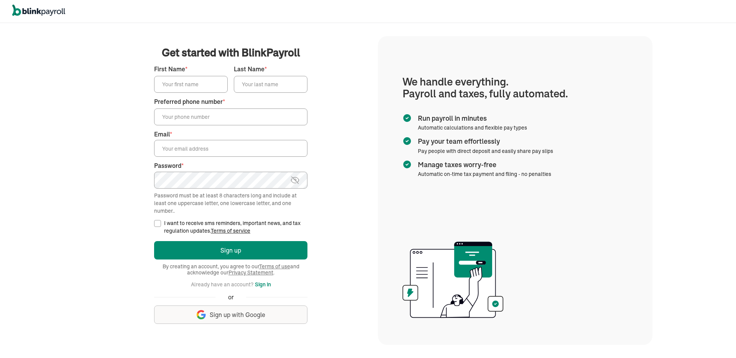  I want to click on div: Password must be at least 8 characters long and include at least one uppercase letter, one lowerc..., so click(231, 203).